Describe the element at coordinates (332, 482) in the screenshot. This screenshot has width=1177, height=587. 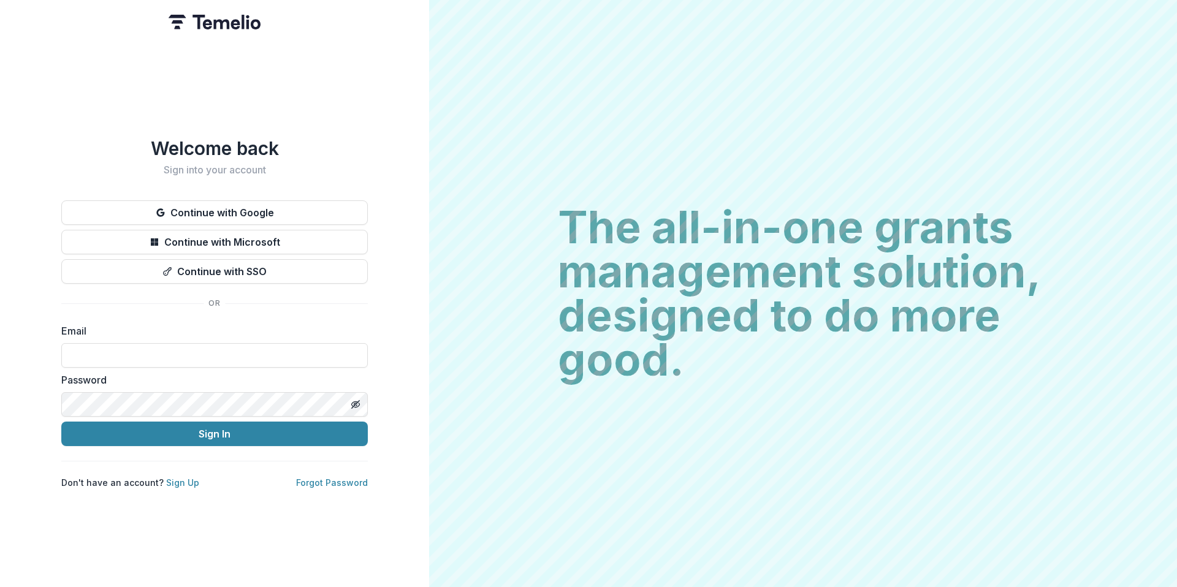
I see `a: Forgot Password` at that location.